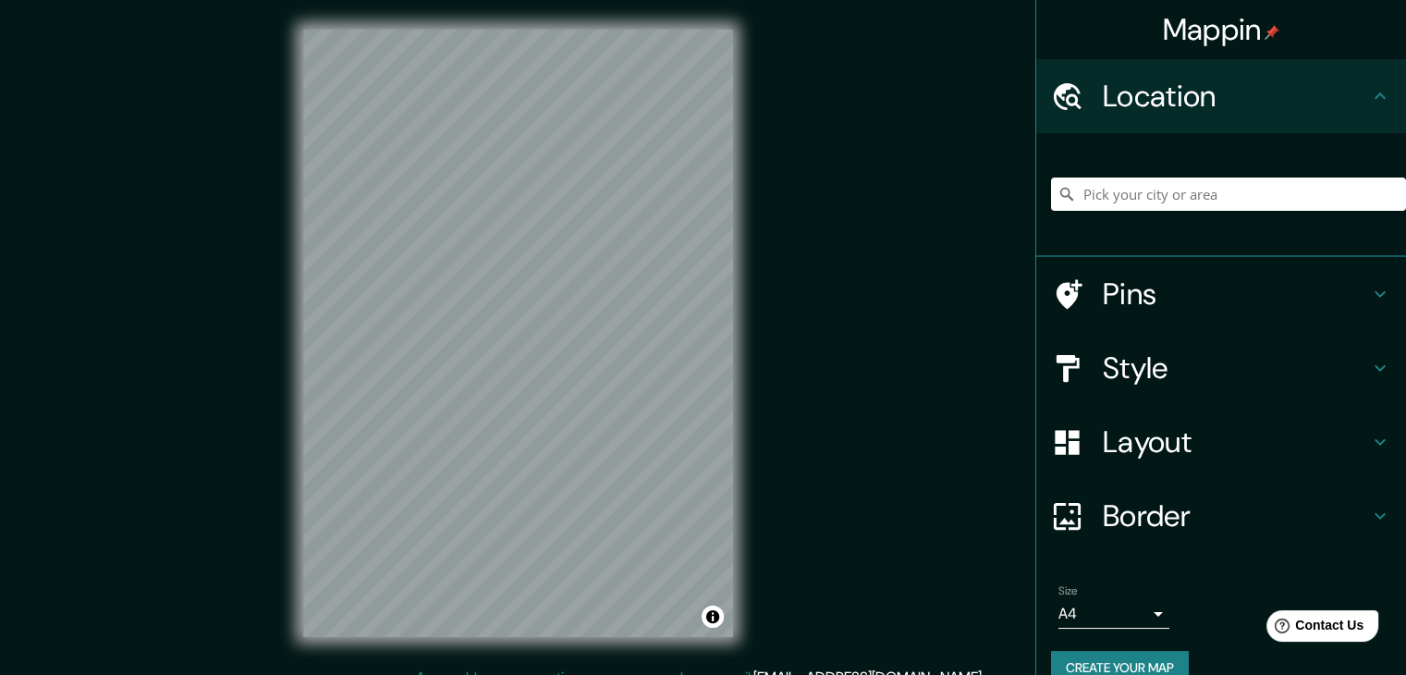 Image resolution: width=1406 pixels, height=675 pixels. I want to click on canvas: Map, so click(518, 333).